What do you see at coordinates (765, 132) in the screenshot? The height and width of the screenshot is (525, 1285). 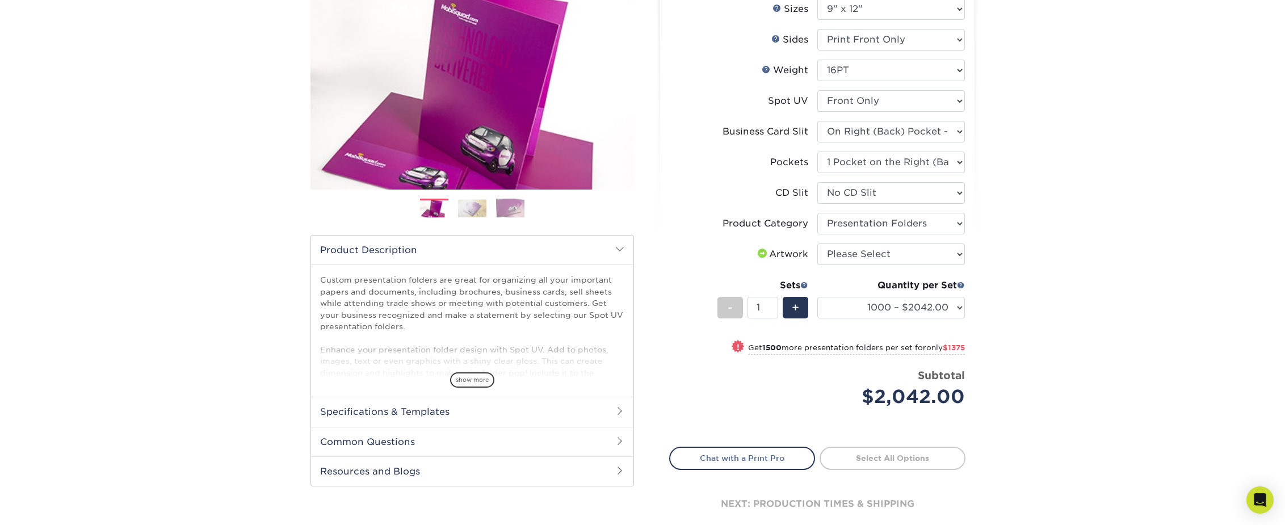 I see `div: Business Card Slit` at bounding box center [765, 132].